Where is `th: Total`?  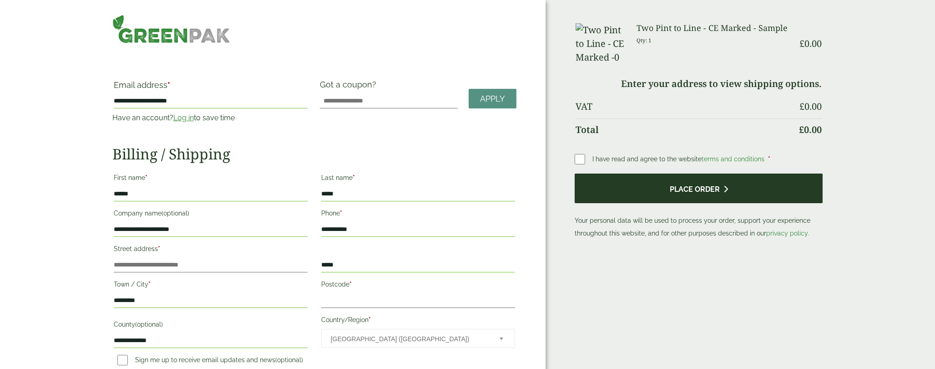
th: Total is located at coordinates (684, 129).